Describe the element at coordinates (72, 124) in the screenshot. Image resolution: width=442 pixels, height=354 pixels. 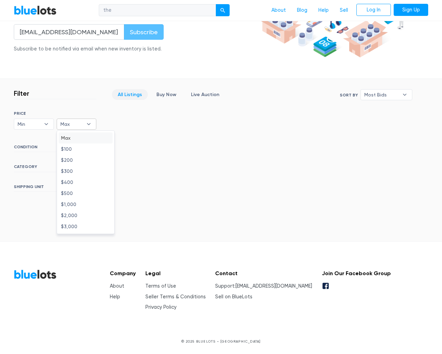
I see `span: Max` at that location.